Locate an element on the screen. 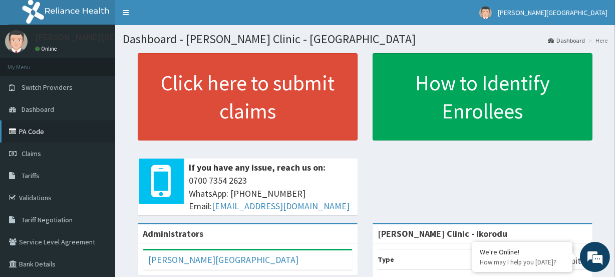  span: Tariff Negotiation is located at coordinates (47, 219).